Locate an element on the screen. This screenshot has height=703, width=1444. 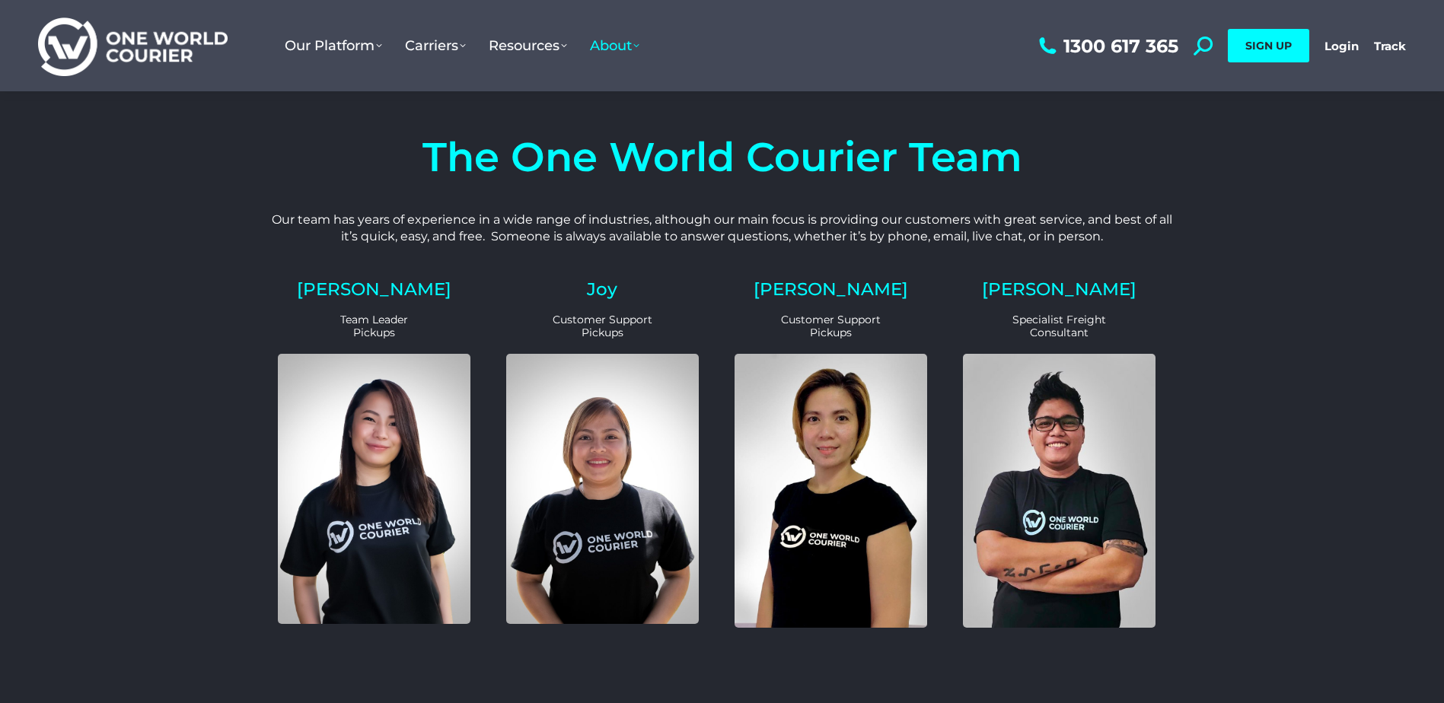
img: Eric Customer Support and Sales is located at coordinates (1059, 491).